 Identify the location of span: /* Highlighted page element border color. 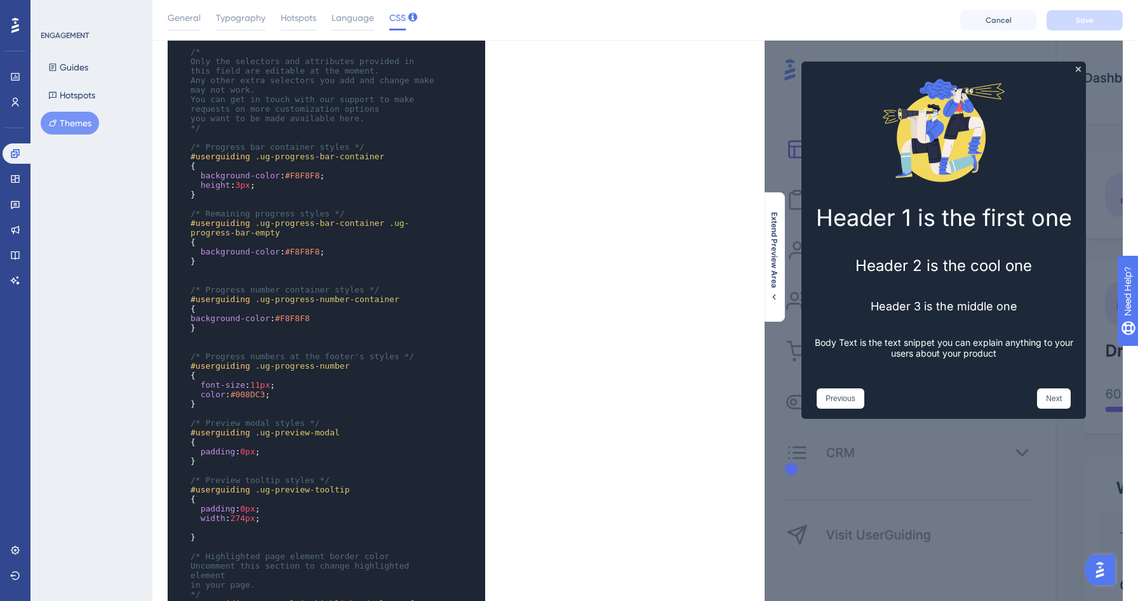
(290, 556).